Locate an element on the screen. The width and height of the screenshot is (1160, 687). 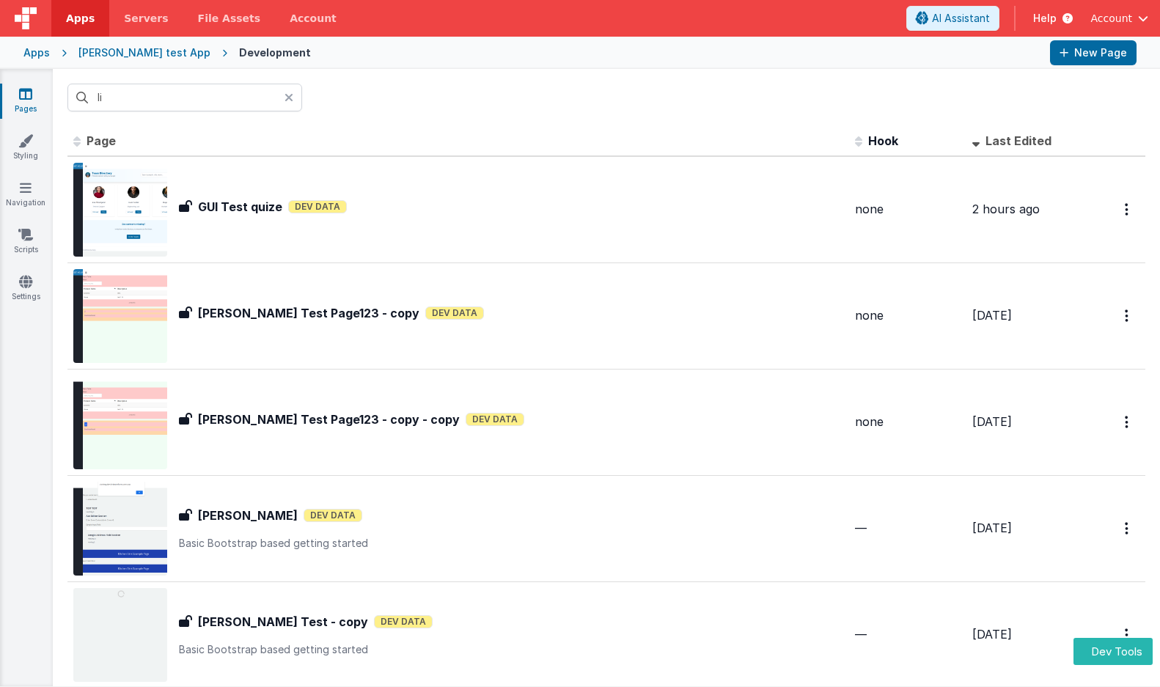
span: Apps is located at coordinates (80, 18).